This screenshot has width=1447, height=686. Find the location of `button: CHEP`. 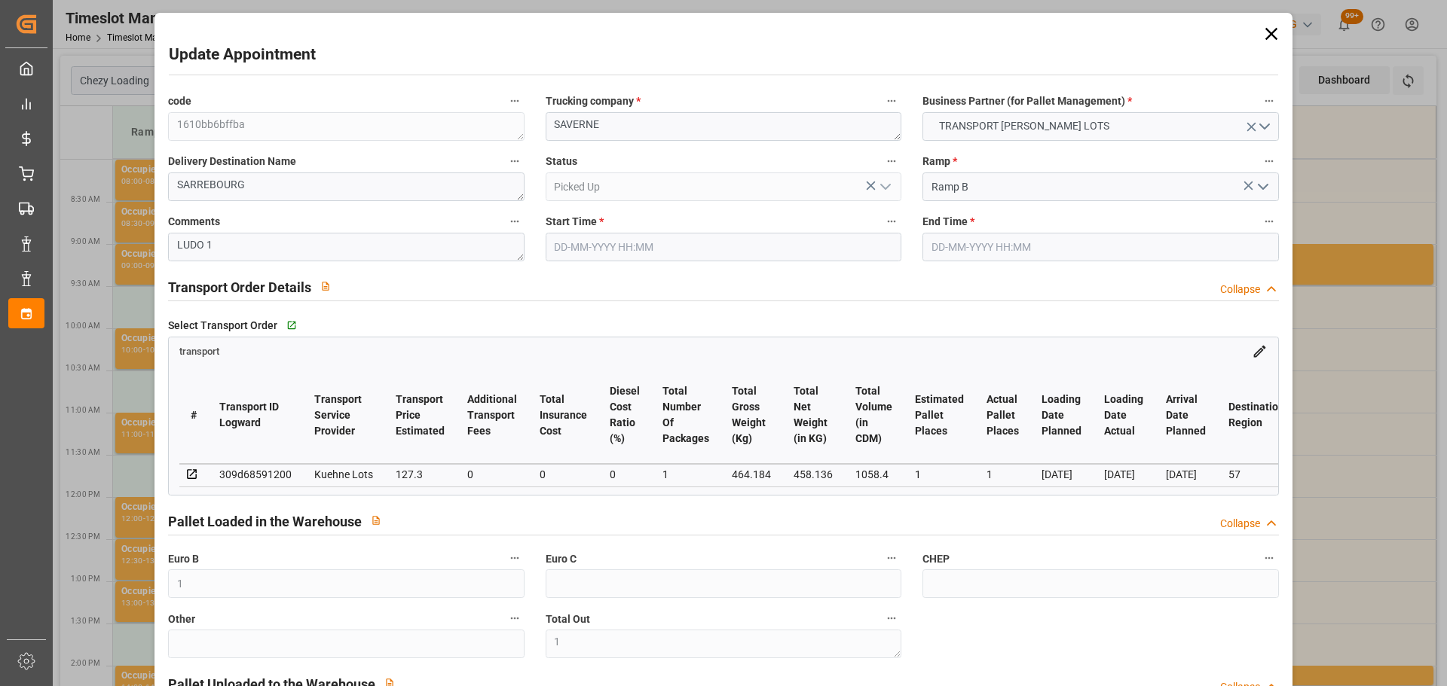

button: CHEP is located at coordinates (1269, 558).